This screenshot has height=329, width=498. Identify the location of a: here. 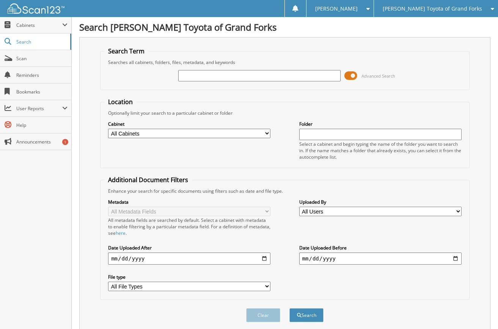
(121, 233).